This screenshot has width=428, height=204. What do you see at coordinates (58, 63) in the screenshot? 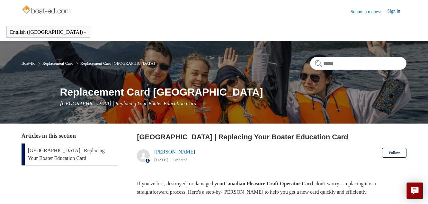
I see `a: Replacement Card` at bounding box center [58, 63].